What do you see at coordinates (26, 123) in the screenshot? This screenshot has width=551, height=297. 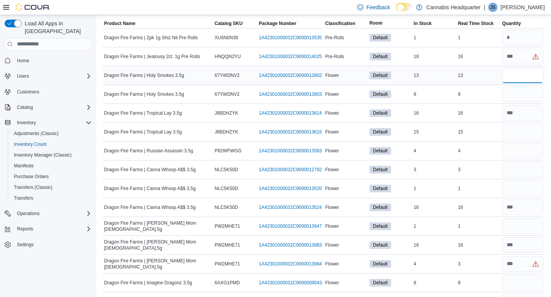 I see `button: Inventory` at bounding box center [26, 123].